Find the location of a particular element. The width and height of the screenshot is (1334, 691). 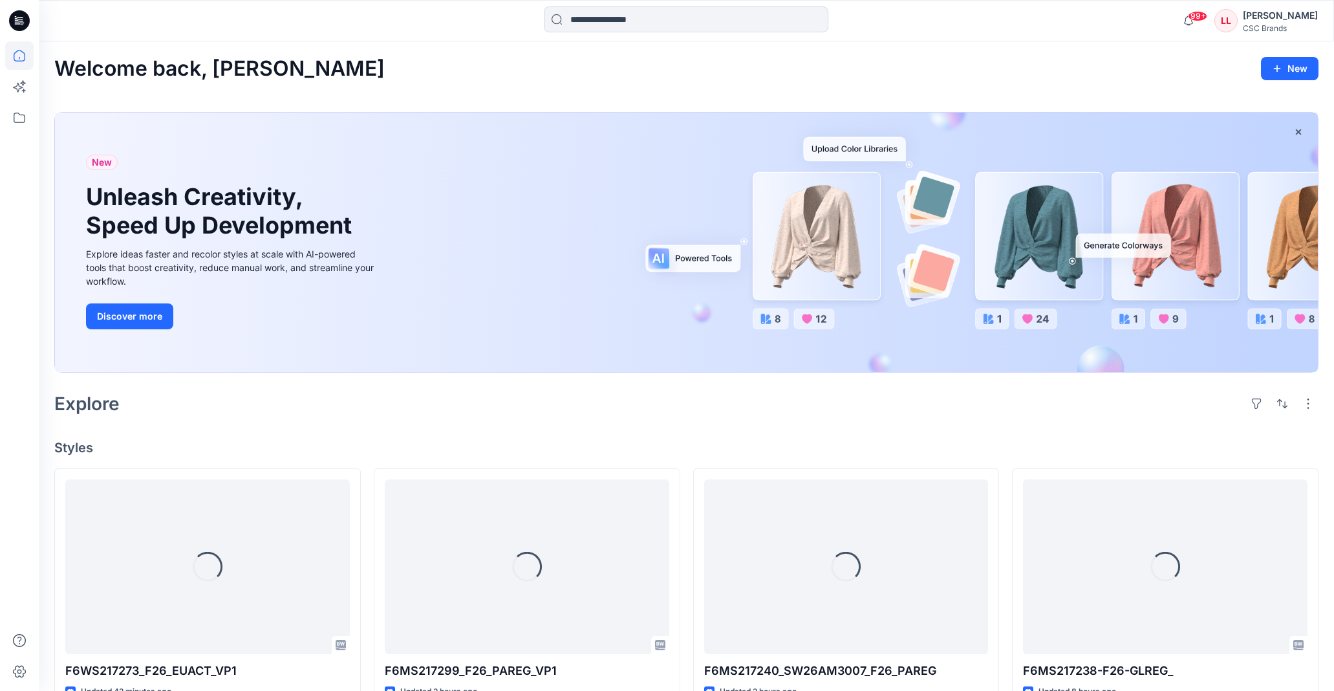

button: Discover more is located at coordinates (129, 316).